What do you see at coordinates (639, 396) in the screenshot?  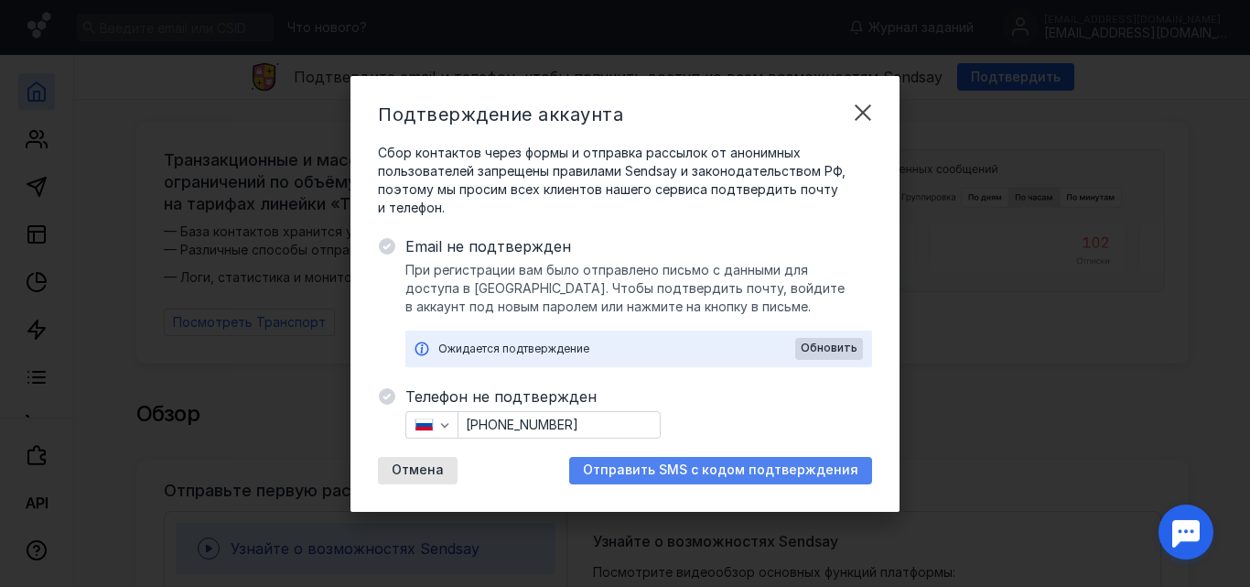 I see `span: Телефон не подтвержден` at bounding box center [639, 396].